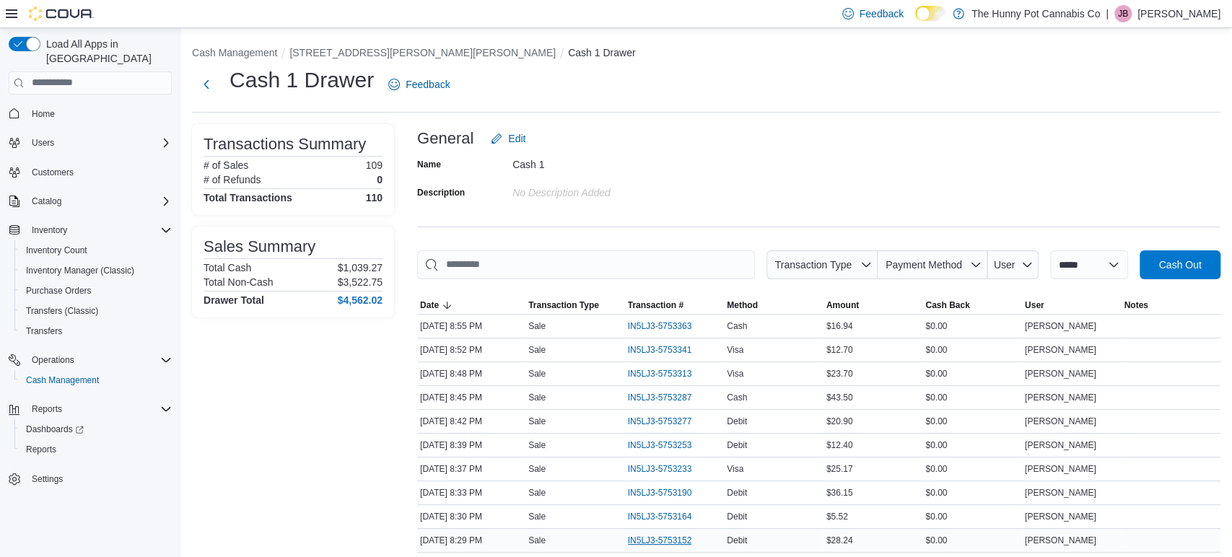  I want to click on span: Amount, so click(842, 305).